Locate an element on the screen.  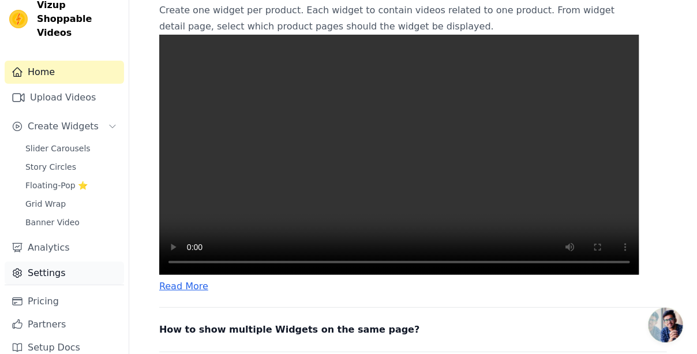
a: Upload Videos is located at coordinates (64, 98).